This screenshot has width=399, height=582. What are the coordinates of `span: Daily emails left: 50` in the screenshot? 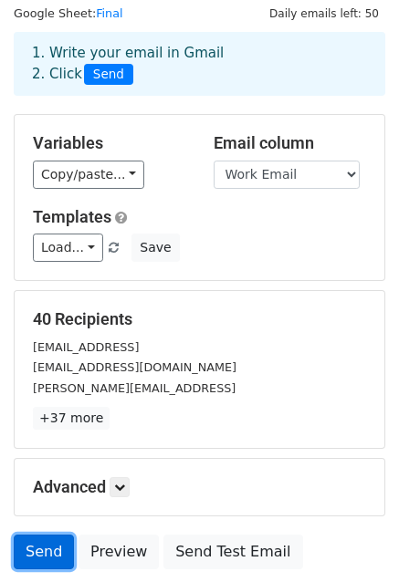 It's located at (324, 14).